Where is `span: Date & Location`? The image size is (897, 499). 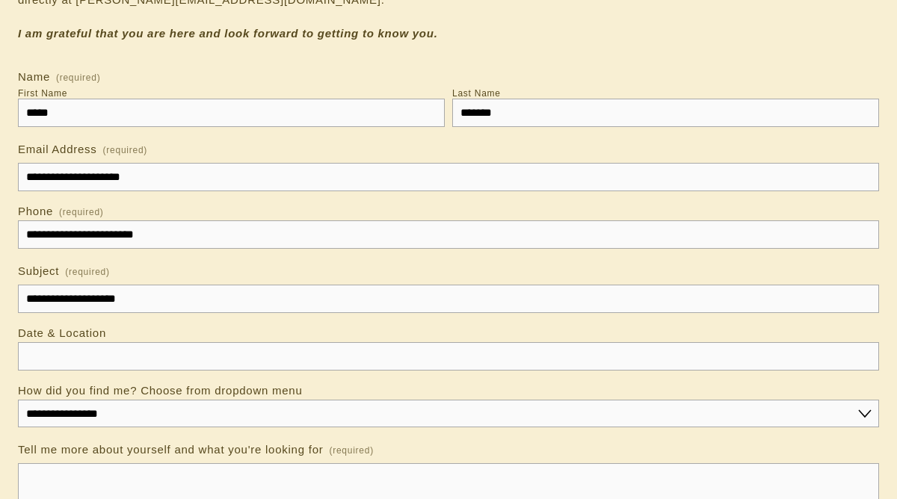 span: Date & Location is located at coordinates (62, 333).